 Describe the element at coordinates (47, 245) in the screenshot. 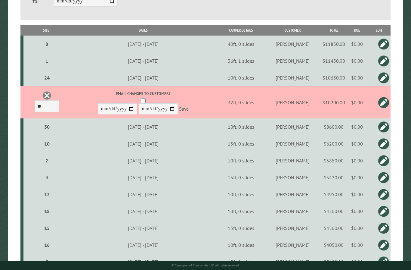

I see `div: 16` at that location.